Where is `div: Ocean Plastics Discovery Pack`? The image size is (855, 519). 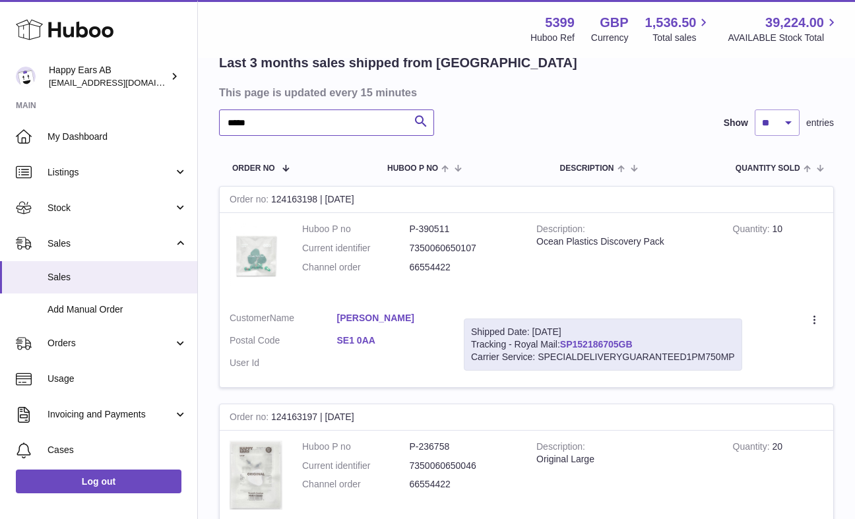 div: Ocean Plastics Discovery Pack is located at coordinates (624, 241).